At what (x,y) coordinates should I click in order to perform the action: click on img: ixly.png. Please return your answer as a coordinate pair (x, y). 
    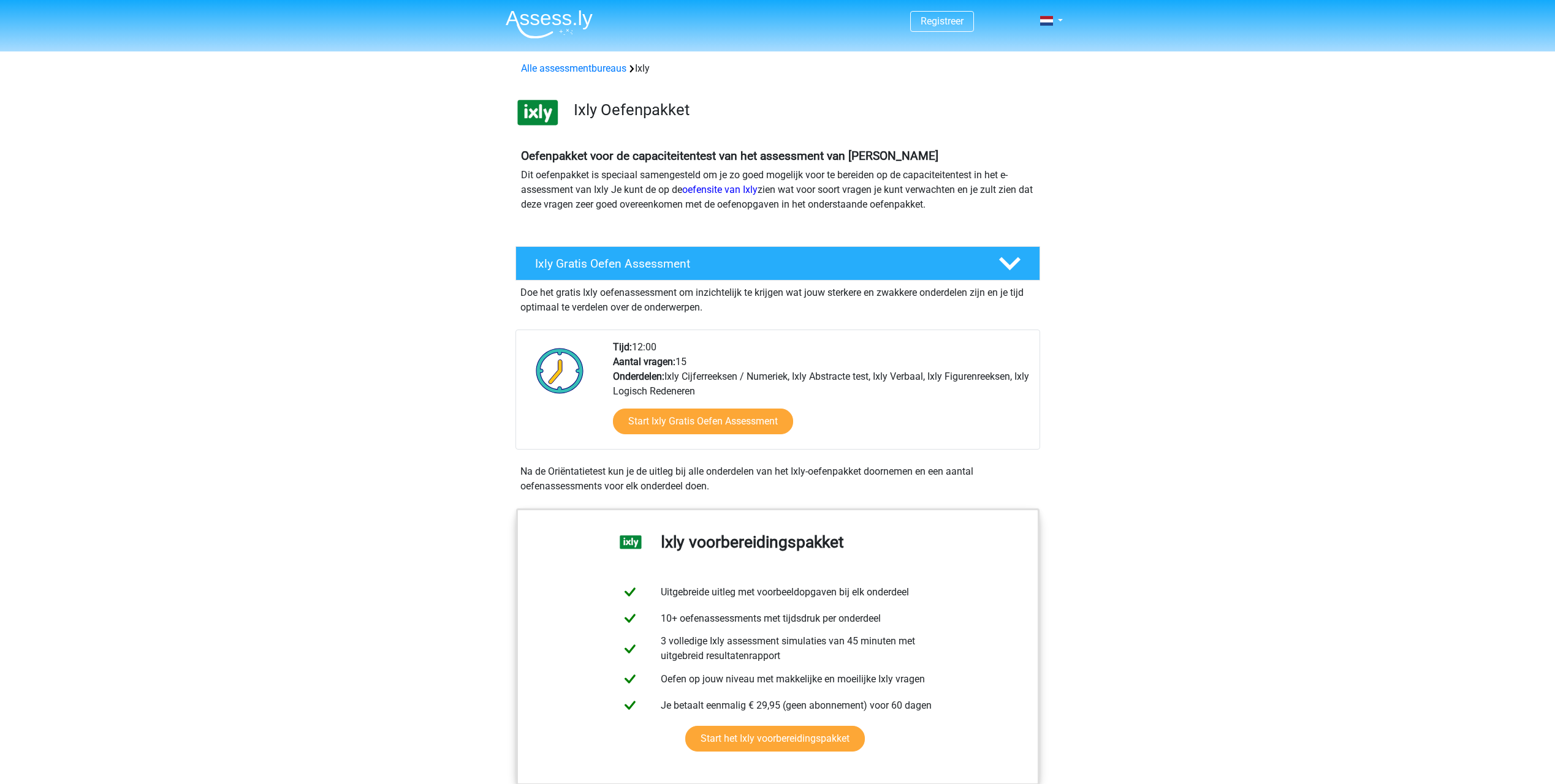
    Looking at the image, I should click on (537, 112).